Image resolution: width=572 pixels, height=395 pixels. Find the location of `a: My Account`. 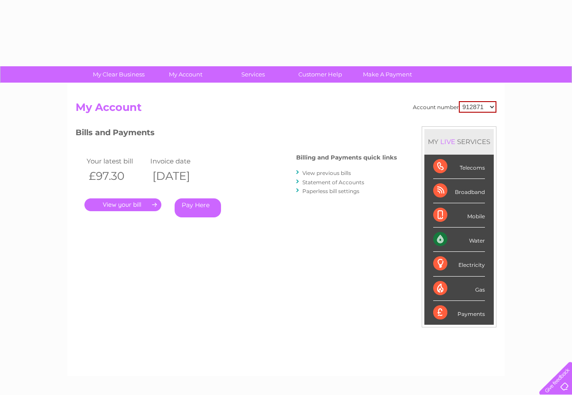

a: My Account is located at coordinates (186, 74).